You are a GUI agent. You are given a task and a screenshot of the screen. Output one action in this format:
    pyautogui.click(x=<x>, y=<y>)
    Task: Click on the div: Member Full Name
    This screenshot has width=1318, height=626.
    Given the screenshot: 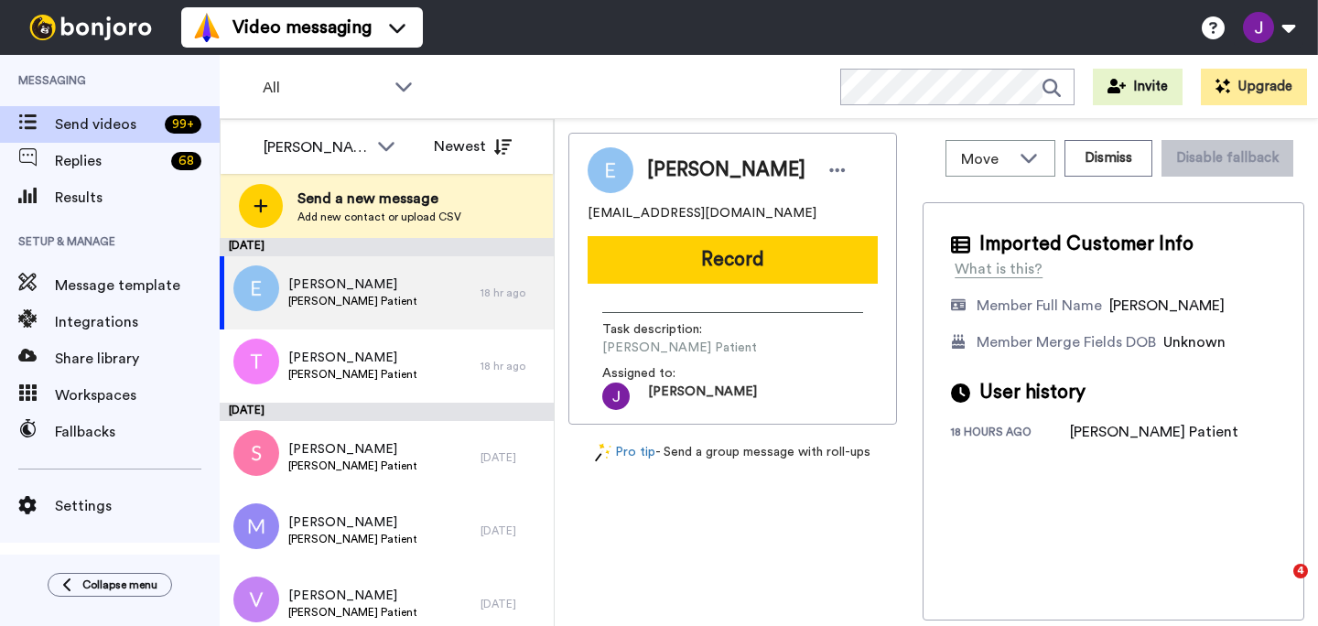 What is the action you would take?
    pyautogui.click(x=1039, y=306)
    